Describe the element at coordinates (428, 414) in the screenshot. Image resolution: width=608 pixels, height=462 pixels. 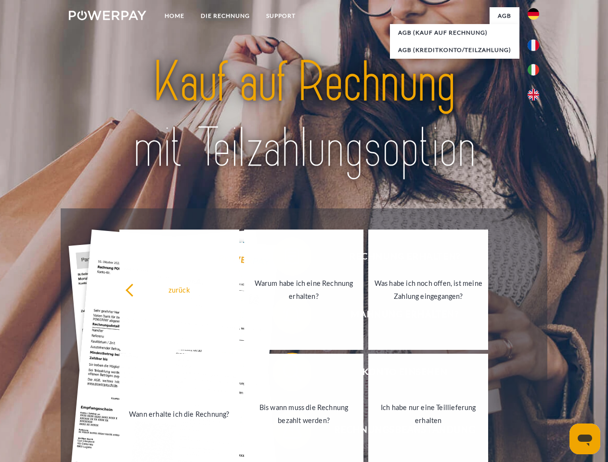
I see `div: Ich habe nur eine Teillieferung erhalten` at that location.